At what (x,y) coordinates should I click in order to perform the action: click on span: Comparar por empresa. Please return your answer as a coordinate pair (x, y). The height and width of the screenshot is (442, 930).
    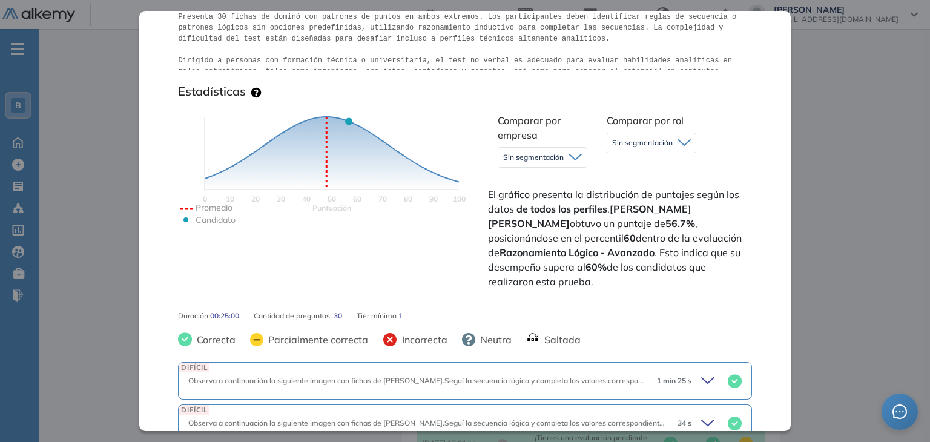
    Looking at the image, I should click on (529, 128).